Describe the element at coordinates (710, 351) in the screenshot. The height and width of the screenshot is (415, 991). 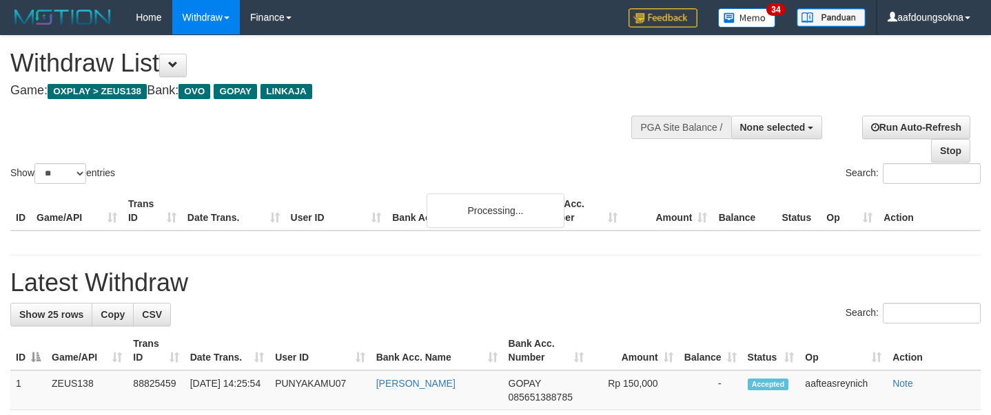
I see `th: Balance: activate to sort column ascending` at that location.